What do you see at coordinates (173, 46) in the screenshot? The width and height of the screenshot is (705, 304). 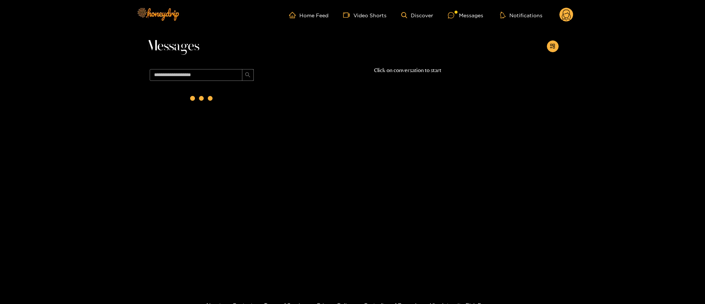 I see `span: Messages` at bounding box center [173, 46].